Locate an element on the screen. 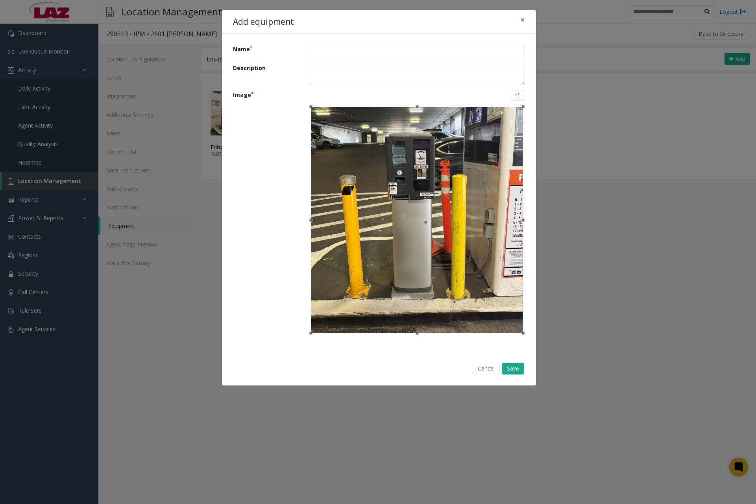 Image resolution: width=756 pixels, height=504 pixels. button: Close is located at coordinates (523, 20).